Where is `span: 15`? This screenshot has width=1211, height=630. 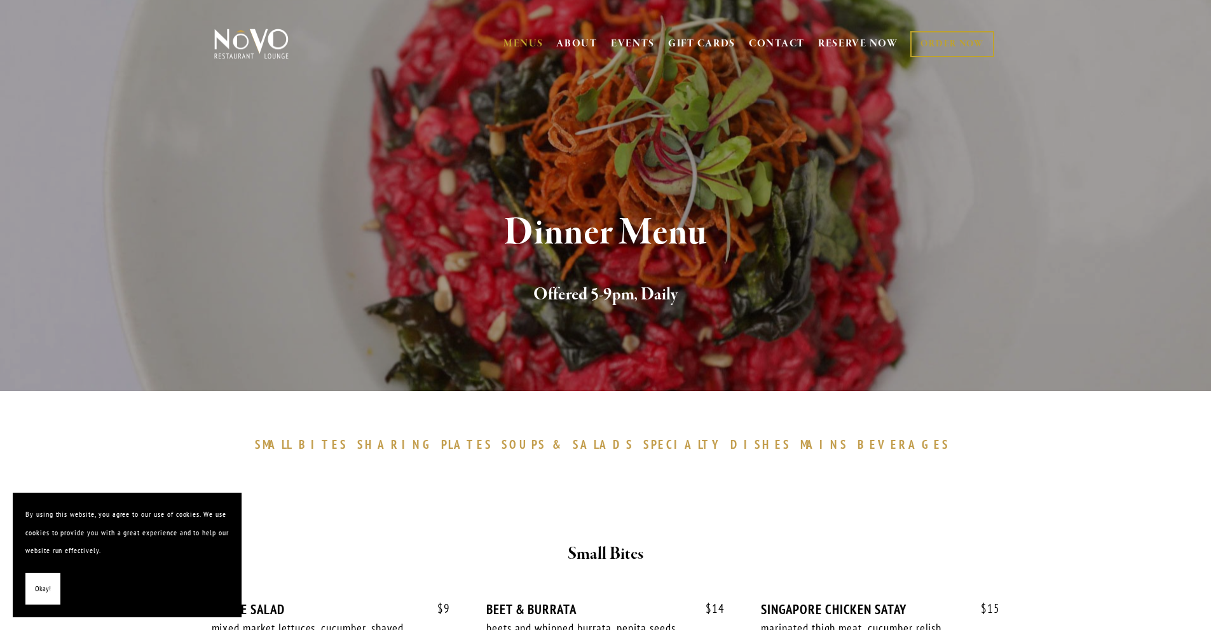
span: 15 is located at coordinates (984, 608).